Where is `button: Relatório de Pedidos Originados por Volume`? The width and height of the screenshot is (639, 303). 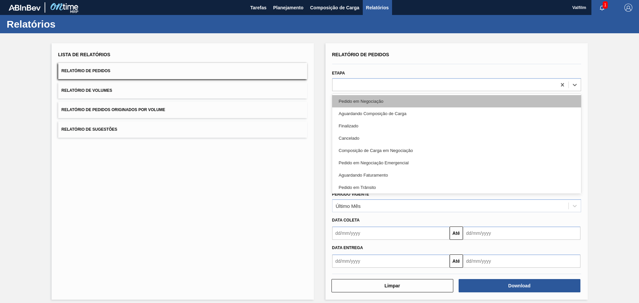 button: Relatório de Pedidos Originados por Volume is located at coordinates (183, 110).